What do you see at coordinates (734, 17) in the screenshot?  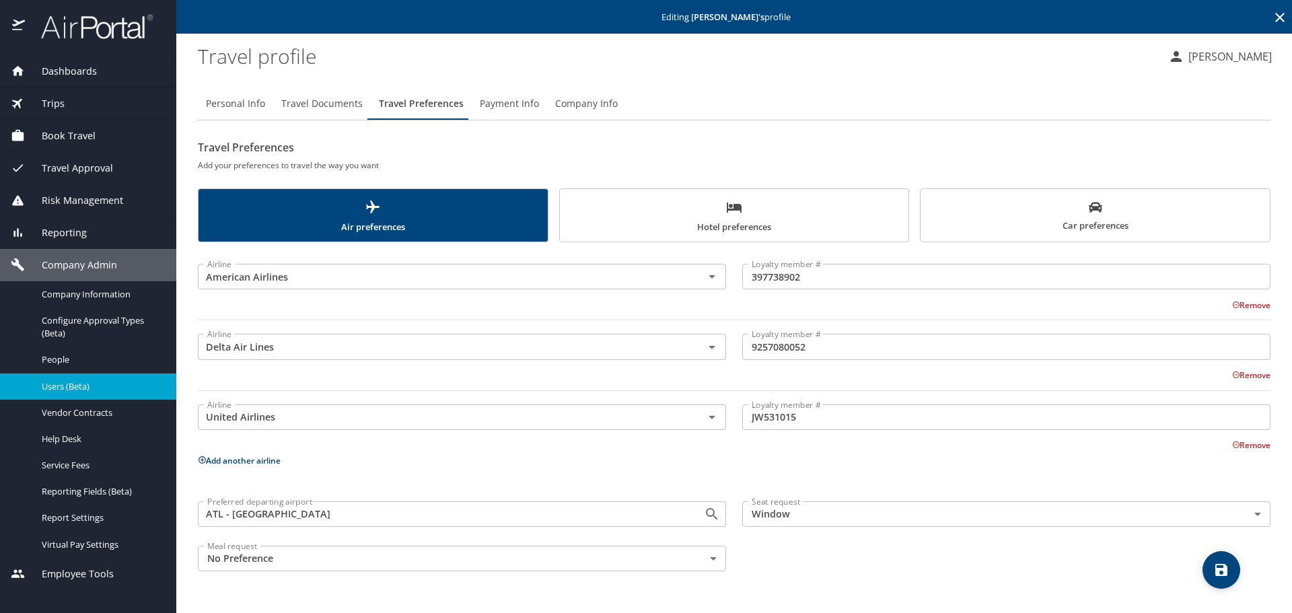 I see `p: Editing profile` at bounding box center [734, 17].